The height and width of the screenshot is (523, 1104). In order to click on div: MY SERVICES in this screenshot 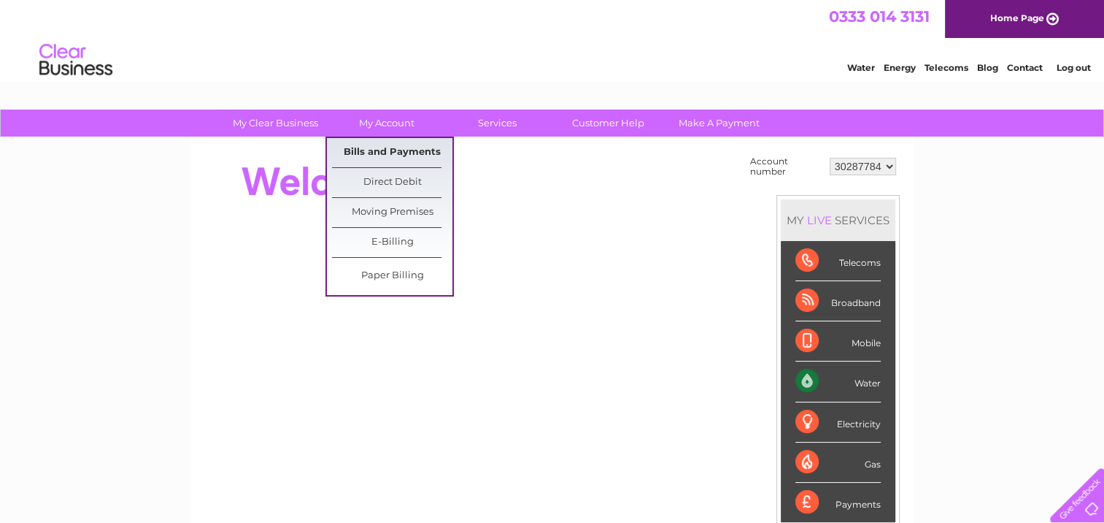, I will do `click(838, 220)`.